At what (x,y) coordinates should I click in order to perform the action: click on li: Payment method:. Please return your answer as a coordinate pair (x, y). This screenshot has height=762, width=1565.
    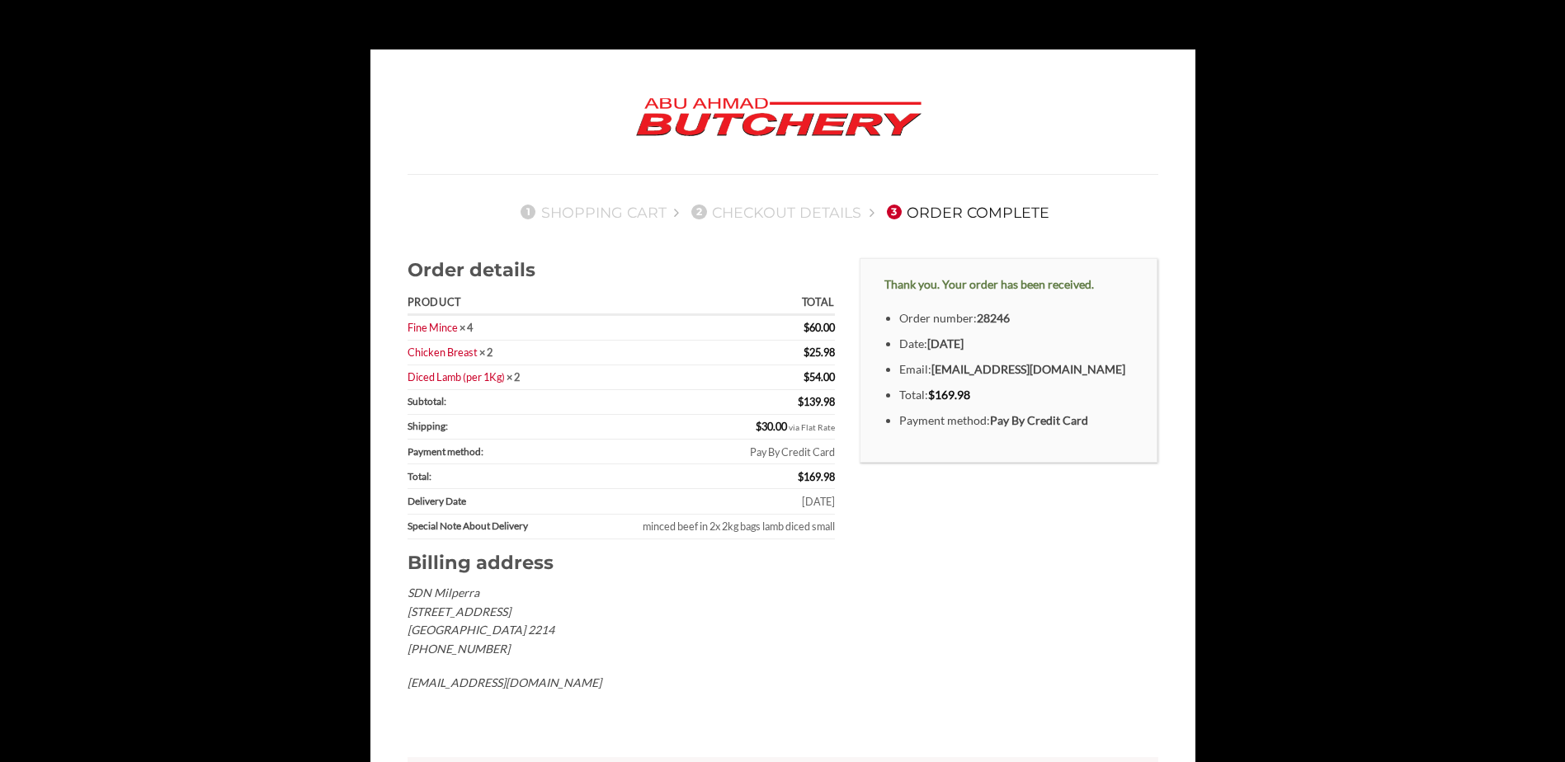
    Looking at the image, I should click on (1015, 421).